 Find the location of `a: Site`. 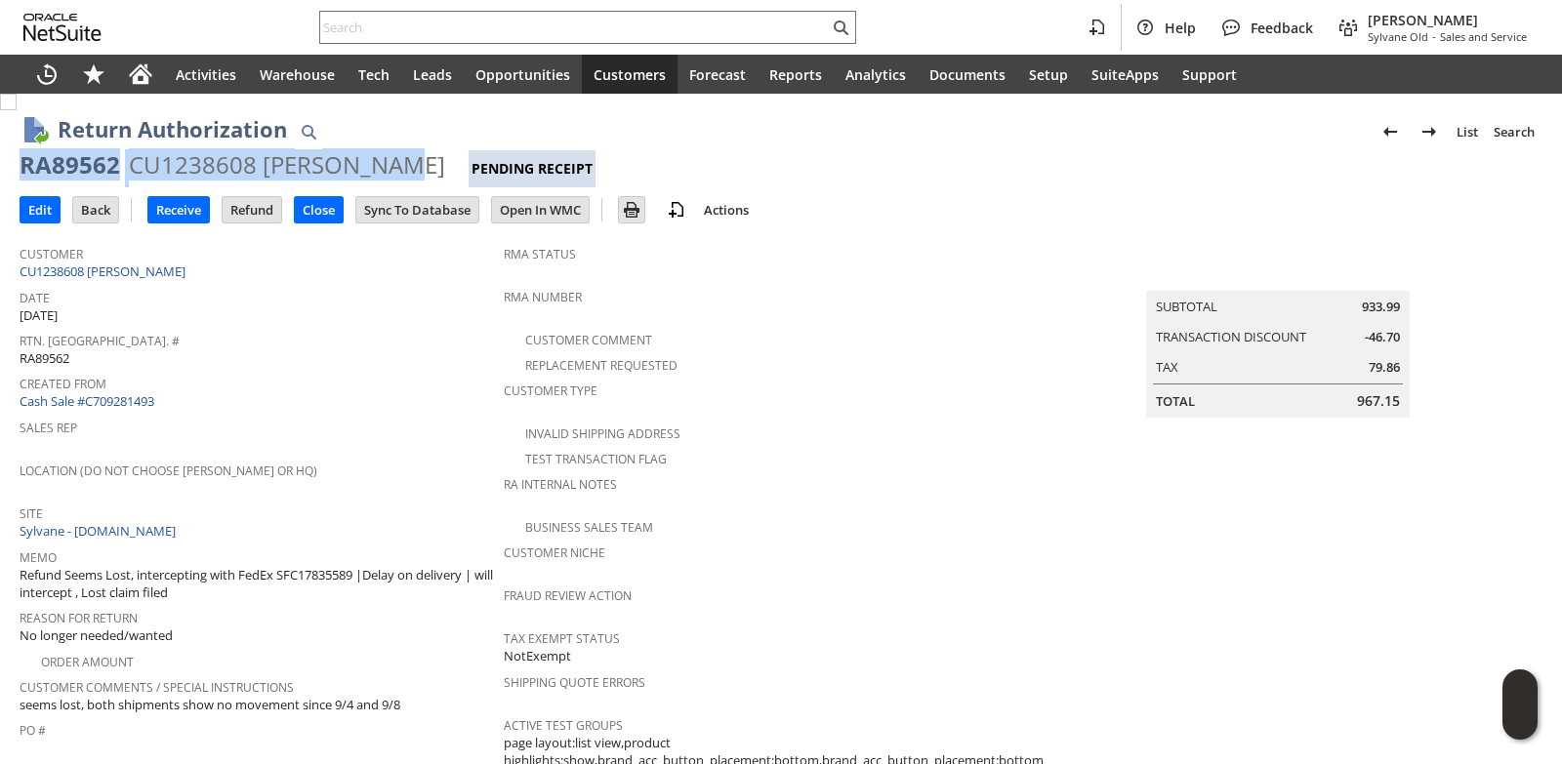

a: Site is located at coordinates (31, 513).